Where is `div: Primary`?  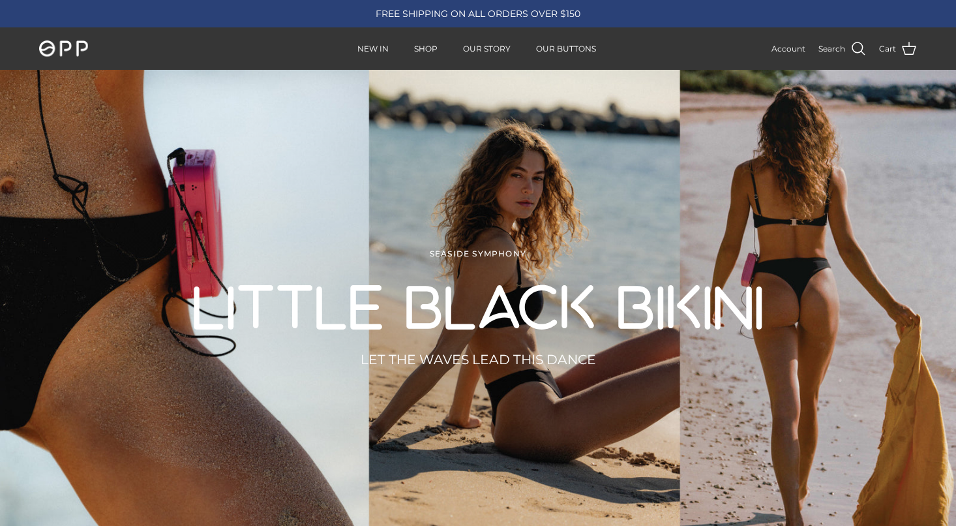 div: Primary is located at coordinates (477, 49).